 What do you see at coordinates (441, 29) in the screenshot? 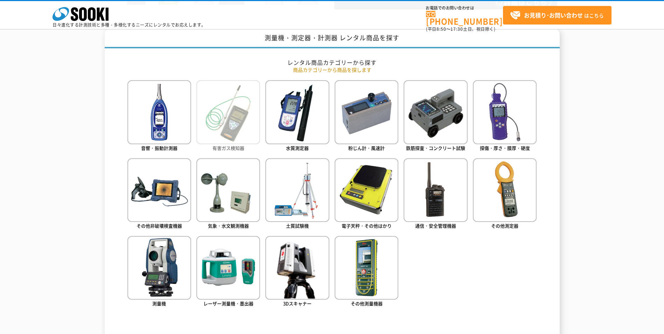
I see `span: 8:50` at bounding box center [441, 29].